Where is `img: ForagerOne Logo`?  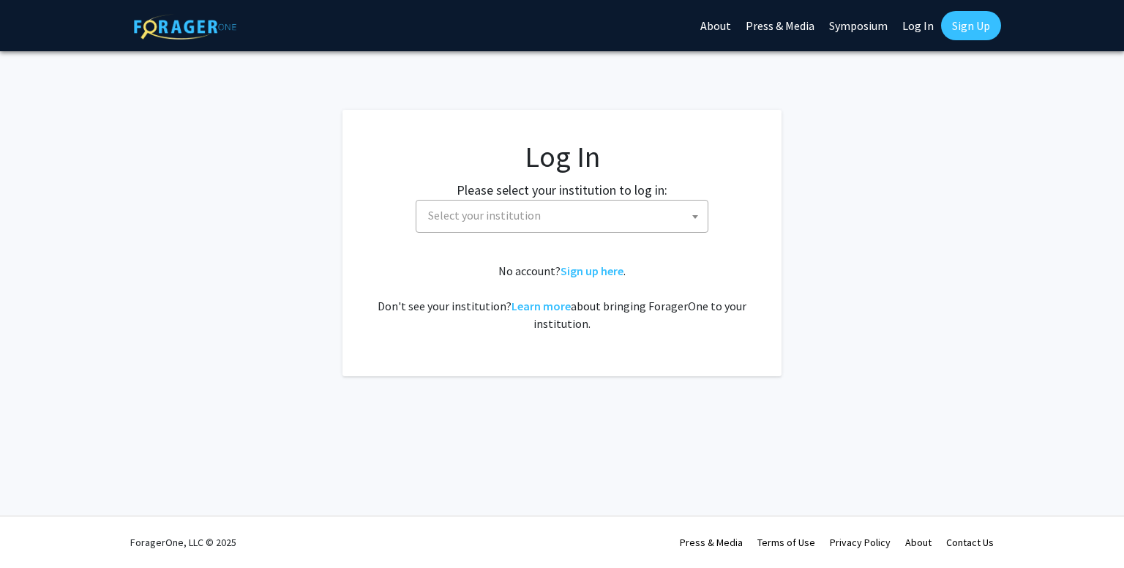 img: ForagerOne Logo is located at coordinates (185, 26).